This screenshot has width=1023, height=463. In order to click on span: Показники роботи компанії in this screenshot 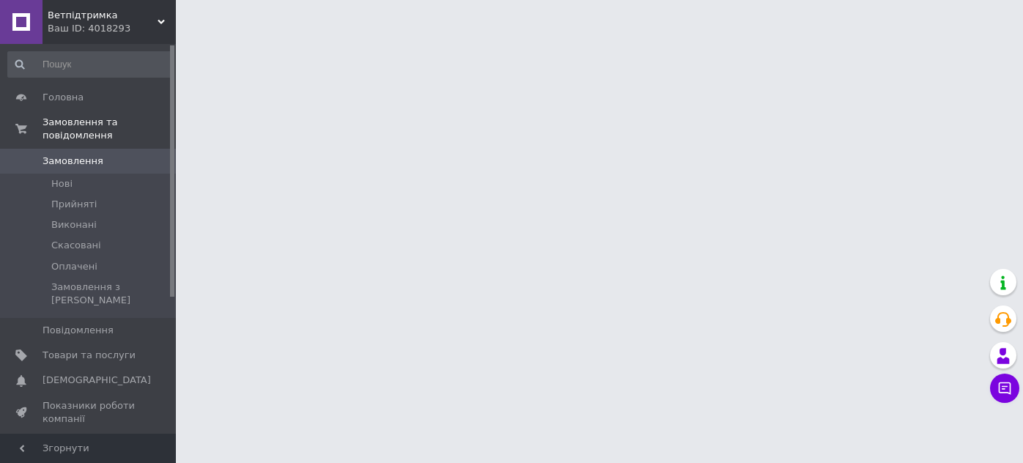, I will do `click(89, 413)`.